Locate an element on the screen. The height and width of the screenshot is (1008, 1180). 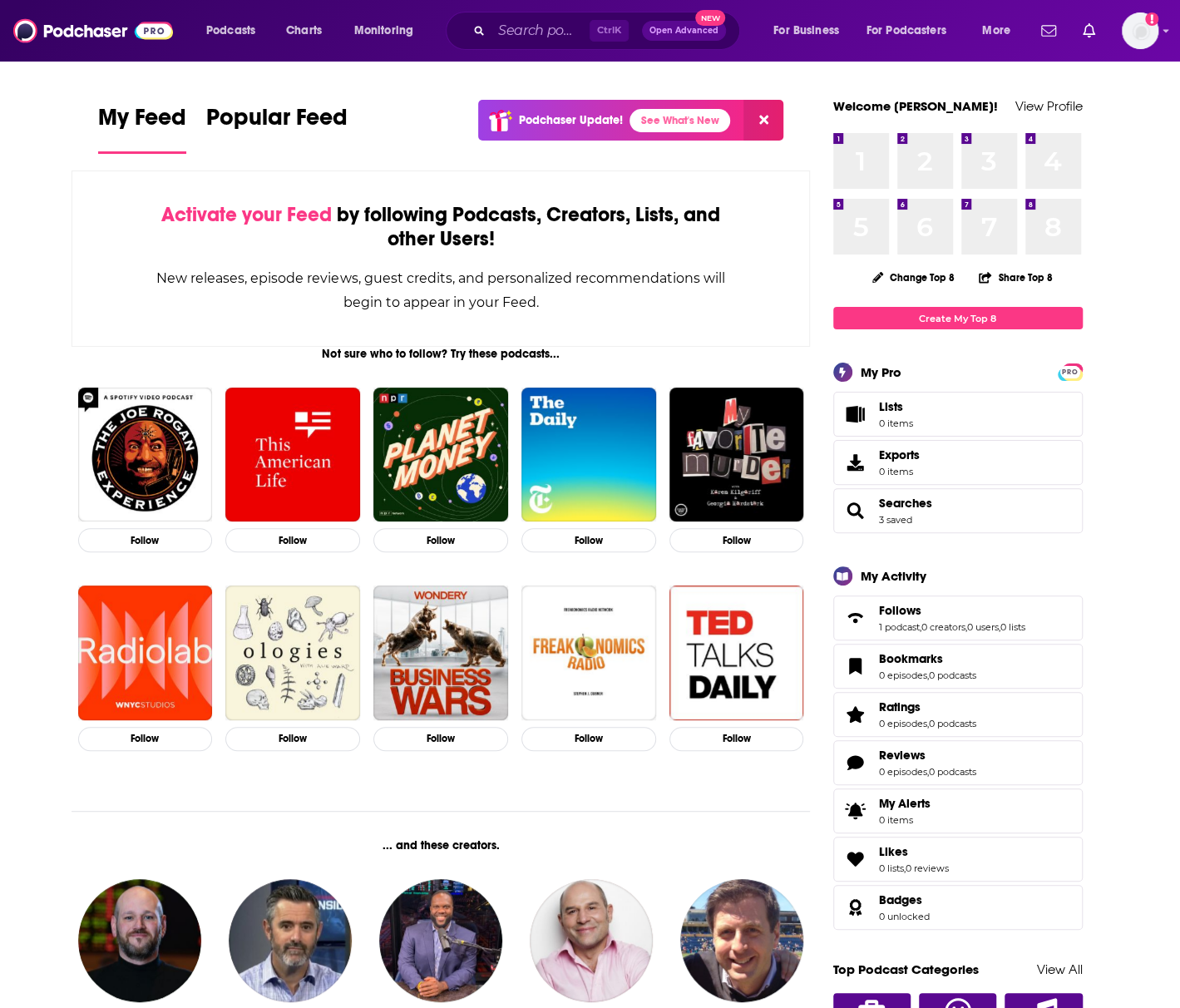
img: Dave Ross is located at coordinates (290, 940).